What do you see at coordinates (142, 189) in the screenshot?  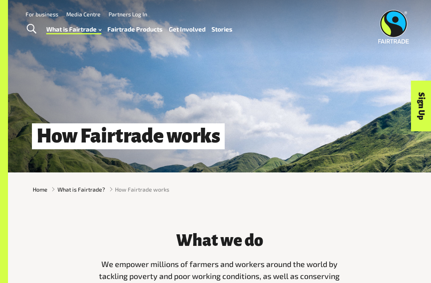 I see `span: How Fairtrade works` at bounding box center [142, 189].